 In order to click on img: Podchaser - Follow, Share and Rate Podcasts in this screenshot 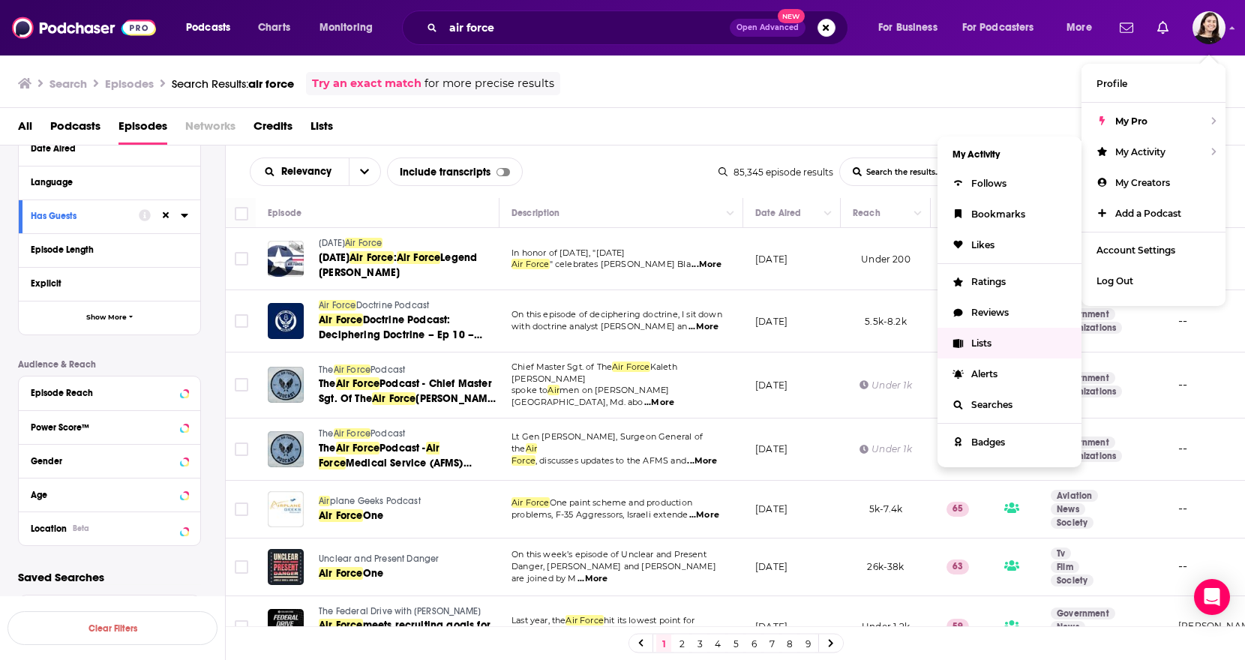, I will do `click(84, 28)`.